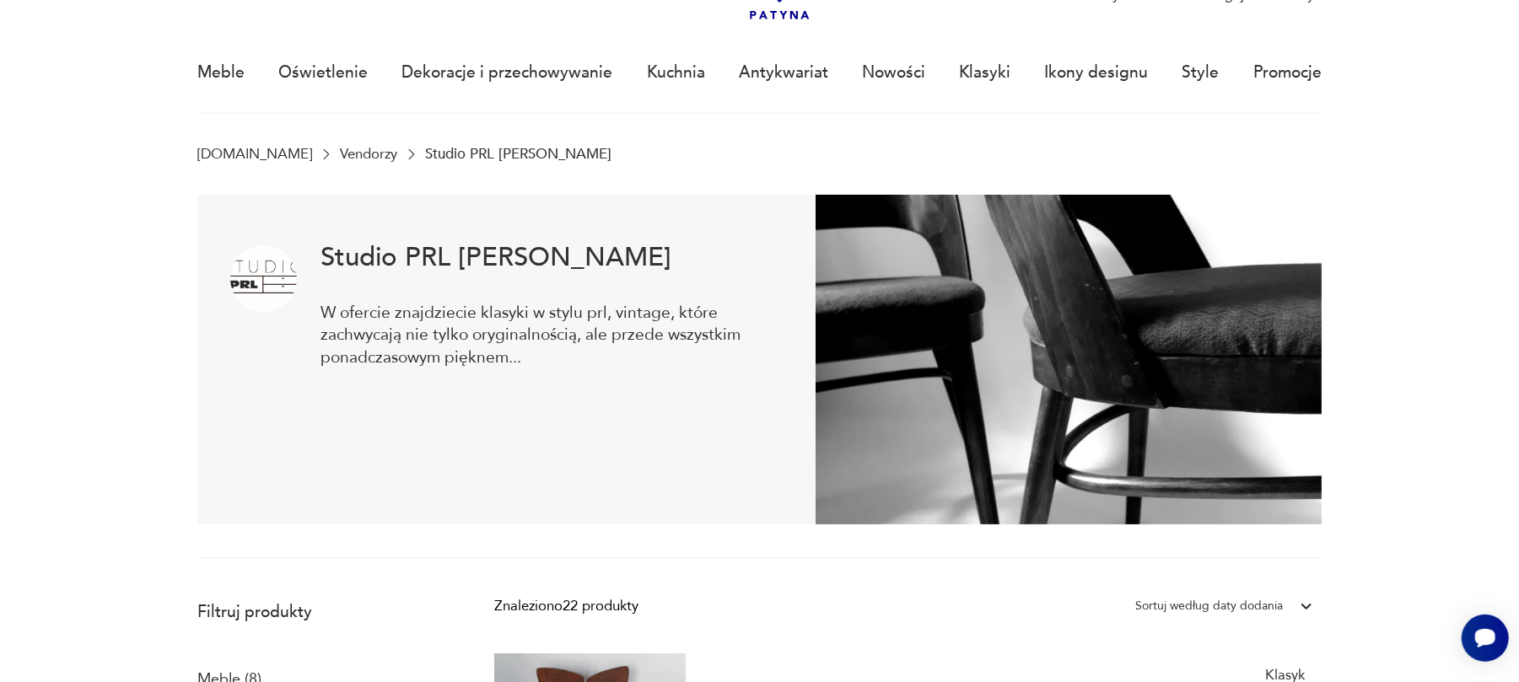 This screenshot has width=1519, height=682. Describe the element at coordinates (1208, 606) in the screenshot. I see `div: Sortuj według daty dodania` at that location.